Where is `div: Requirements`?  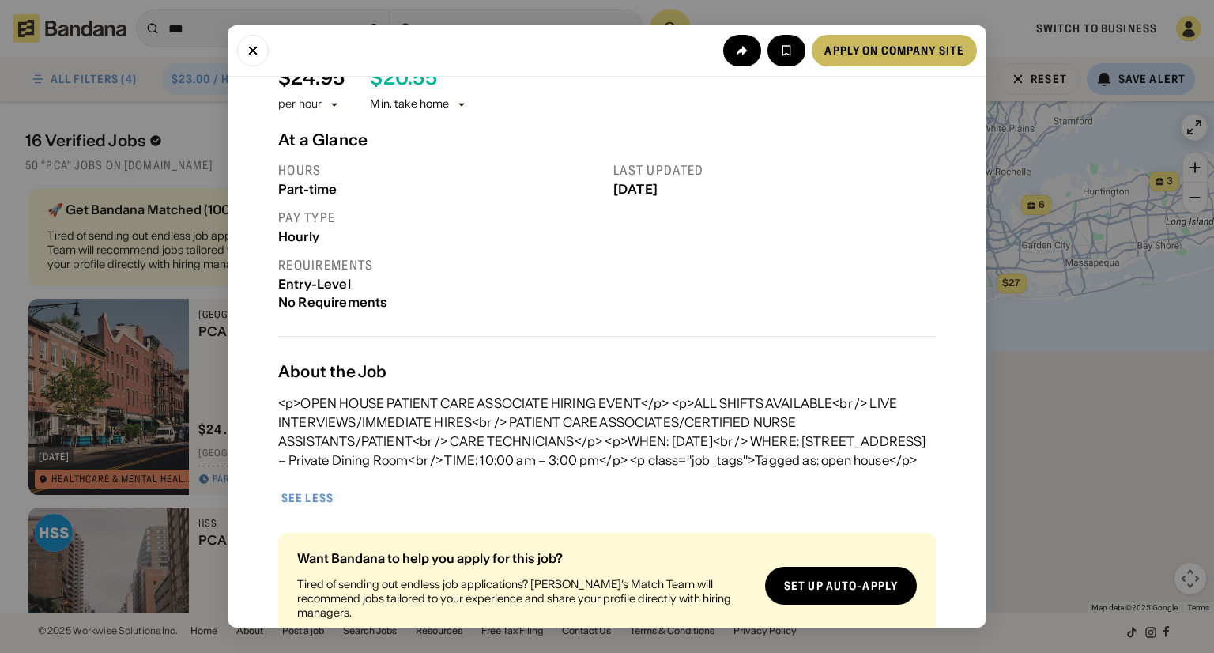
div: Requirements is located at coordinates (439, 265).